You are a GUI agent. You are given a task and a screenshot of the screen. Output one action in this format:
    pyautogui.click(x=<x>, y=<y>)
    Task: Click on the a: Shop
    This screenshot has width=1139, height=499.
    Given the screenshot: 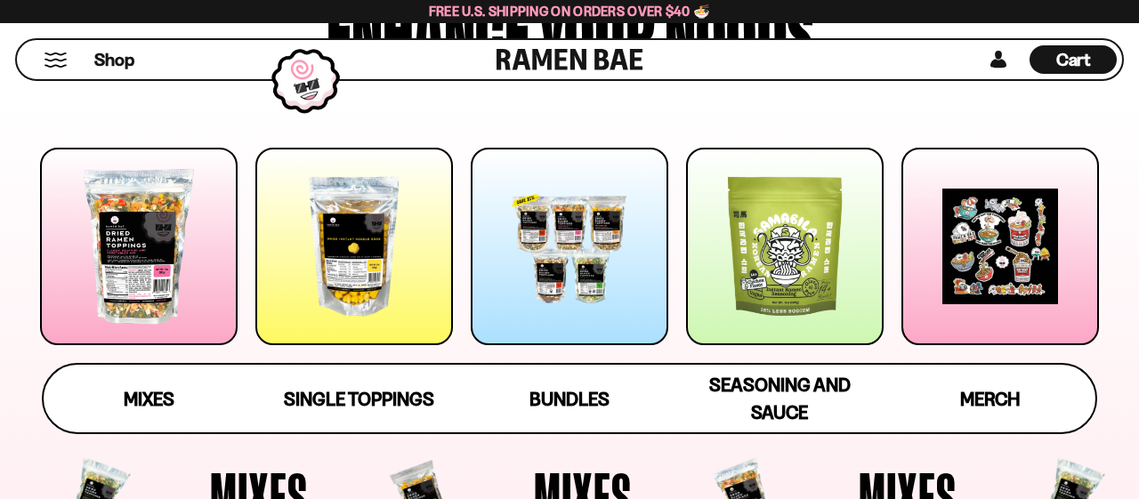 What is the action you would take?
    pyautogui.click(x=114, y=60)
    